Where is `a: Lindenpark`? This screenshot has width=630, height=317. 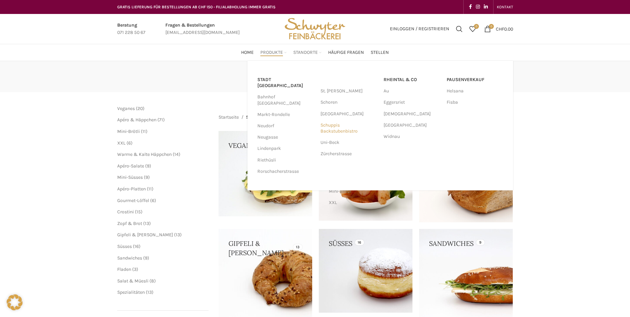 a: Lindenpark is located at coordinates (286, 148).